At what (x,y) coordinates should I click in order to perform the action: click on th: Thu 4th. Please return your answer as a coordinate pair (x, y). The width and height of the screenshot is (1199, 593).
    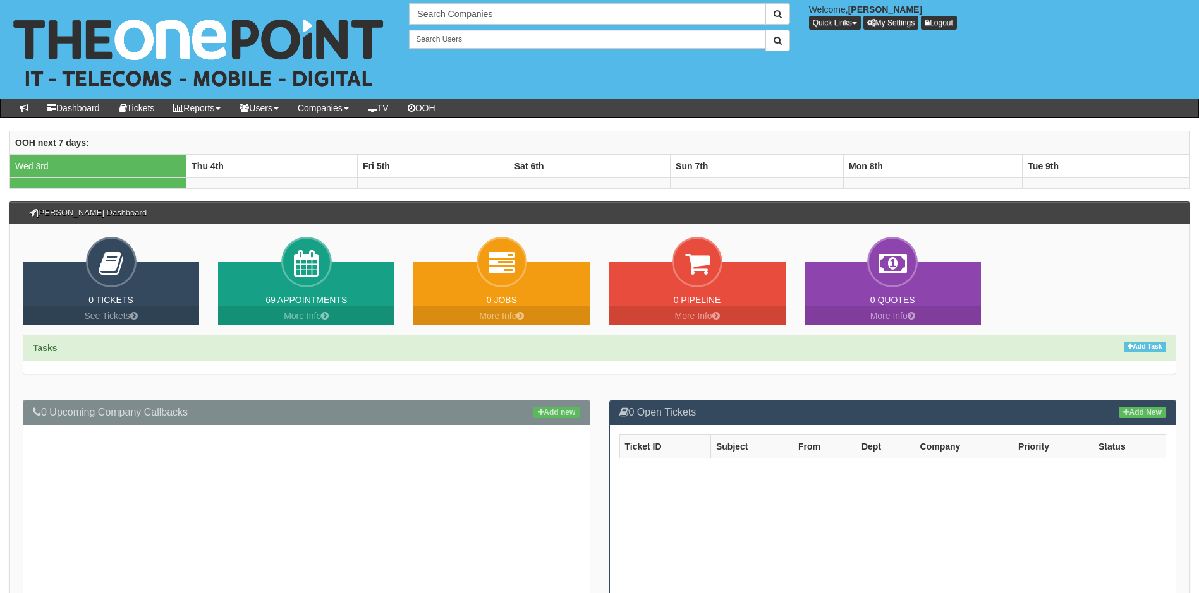
    Looking at the image, I should click on (272, 166).